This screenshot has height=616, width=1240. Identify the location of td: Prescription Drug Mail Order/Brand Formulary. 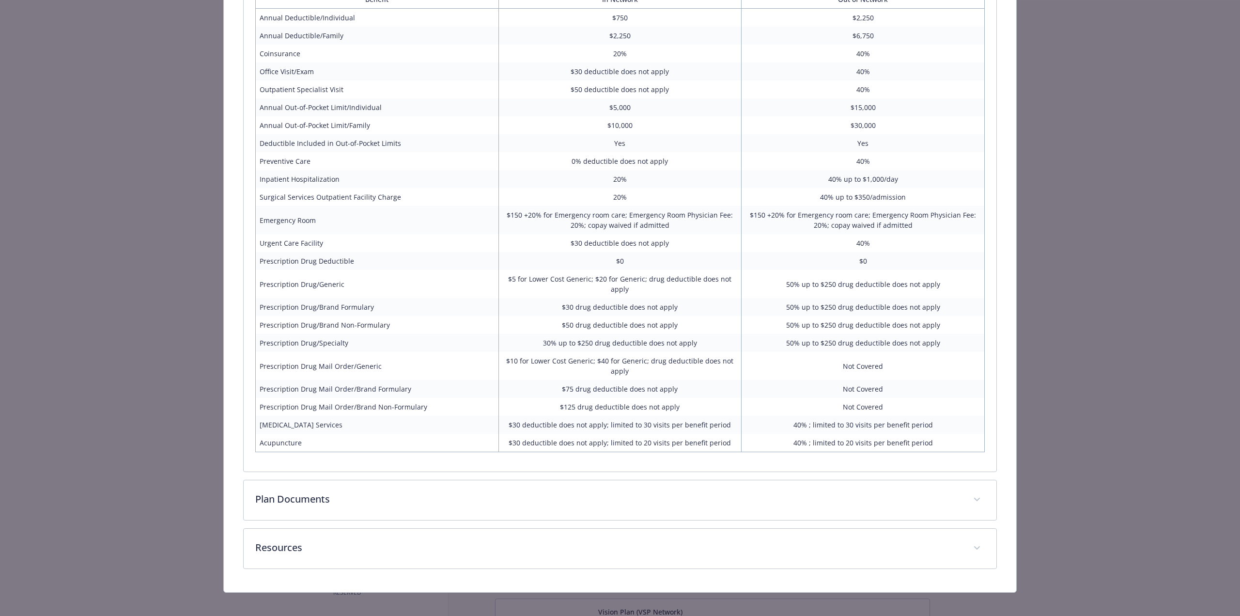
(377, 388).